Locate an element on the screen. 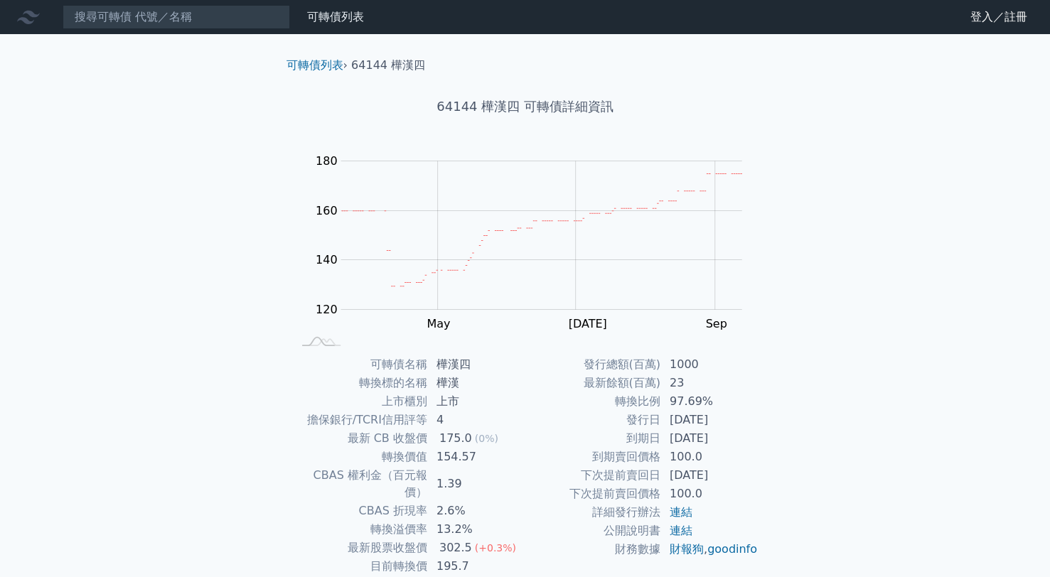  a: goodinfo is located at coordinates (732, 549).